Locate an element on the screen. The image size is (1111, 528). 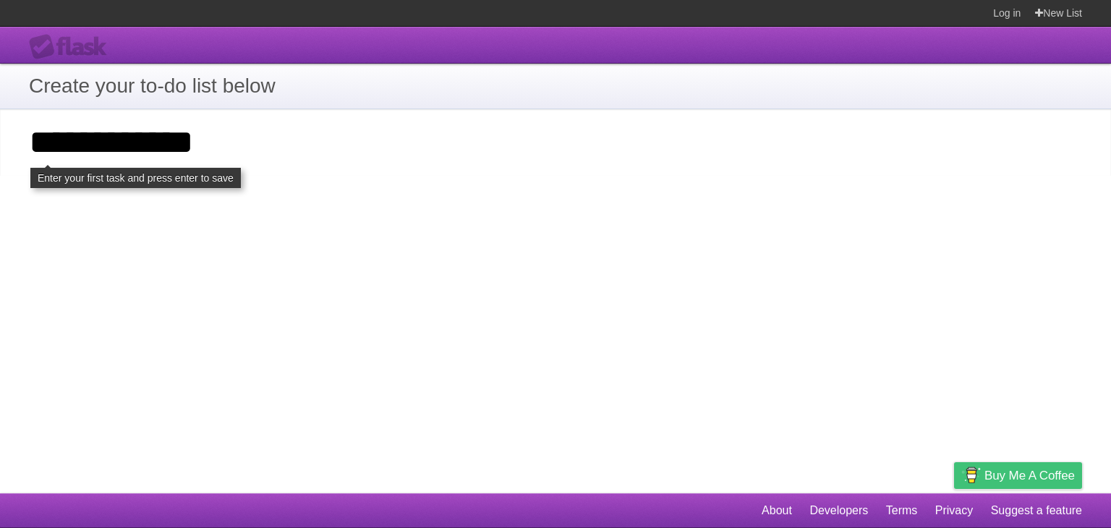
h1: Create your to-do list below is located at coordinates (556, 86).